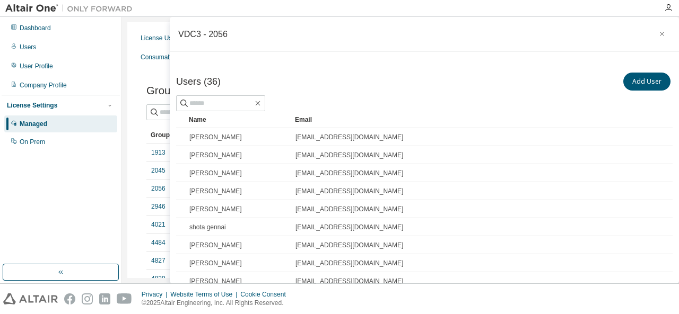 Image resolution: width=679 pixels, height=314 pixels. Describe the element at coordinates (104, 299) in the screenshot. I see `img: linkedin.svg` at that location.